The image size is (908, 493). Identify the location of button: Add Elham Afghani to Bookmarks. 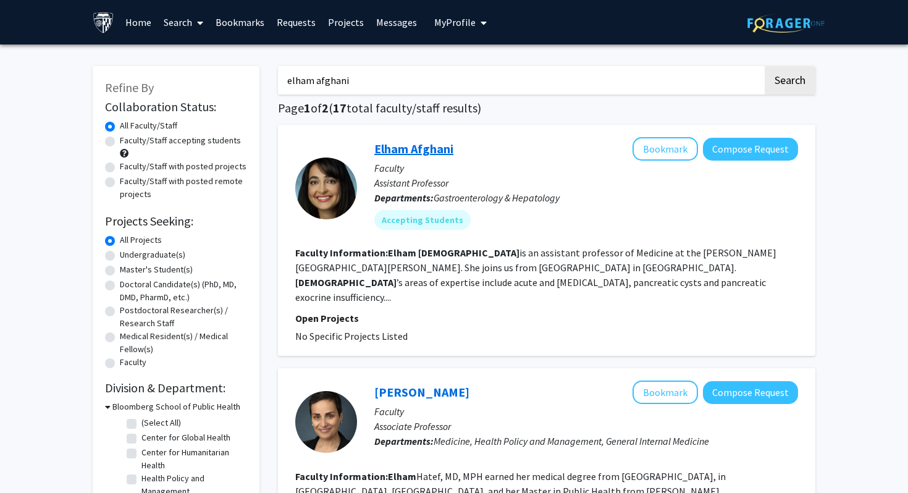
(665, 149).